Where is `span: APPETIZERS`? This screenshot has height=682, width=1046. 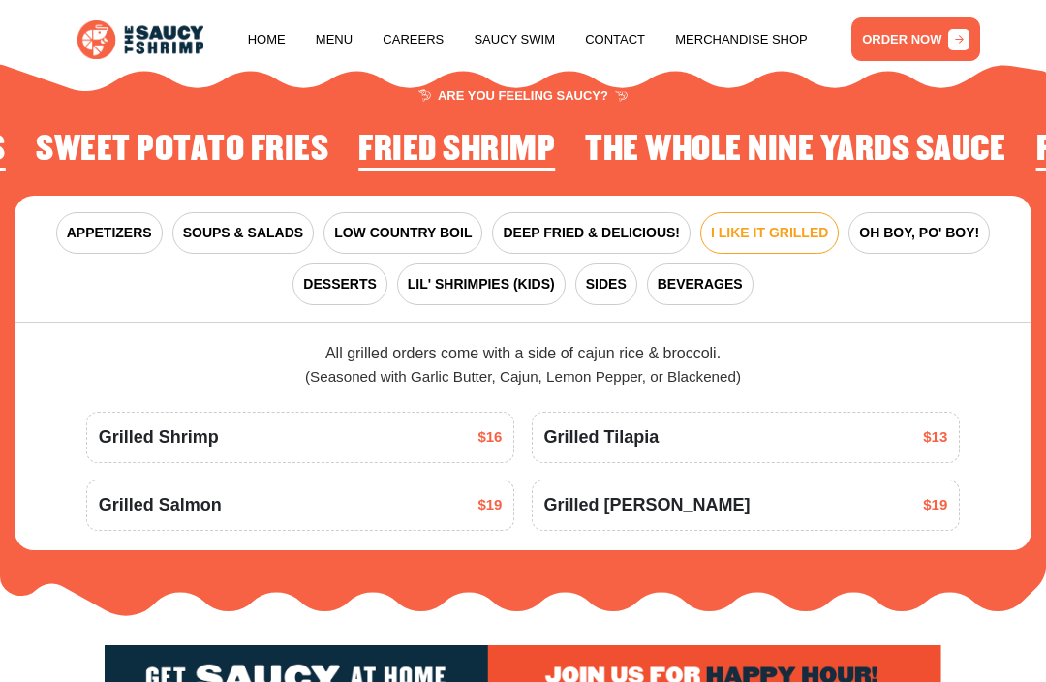 span: APPETIZERS is located at coordinates (109, 232).